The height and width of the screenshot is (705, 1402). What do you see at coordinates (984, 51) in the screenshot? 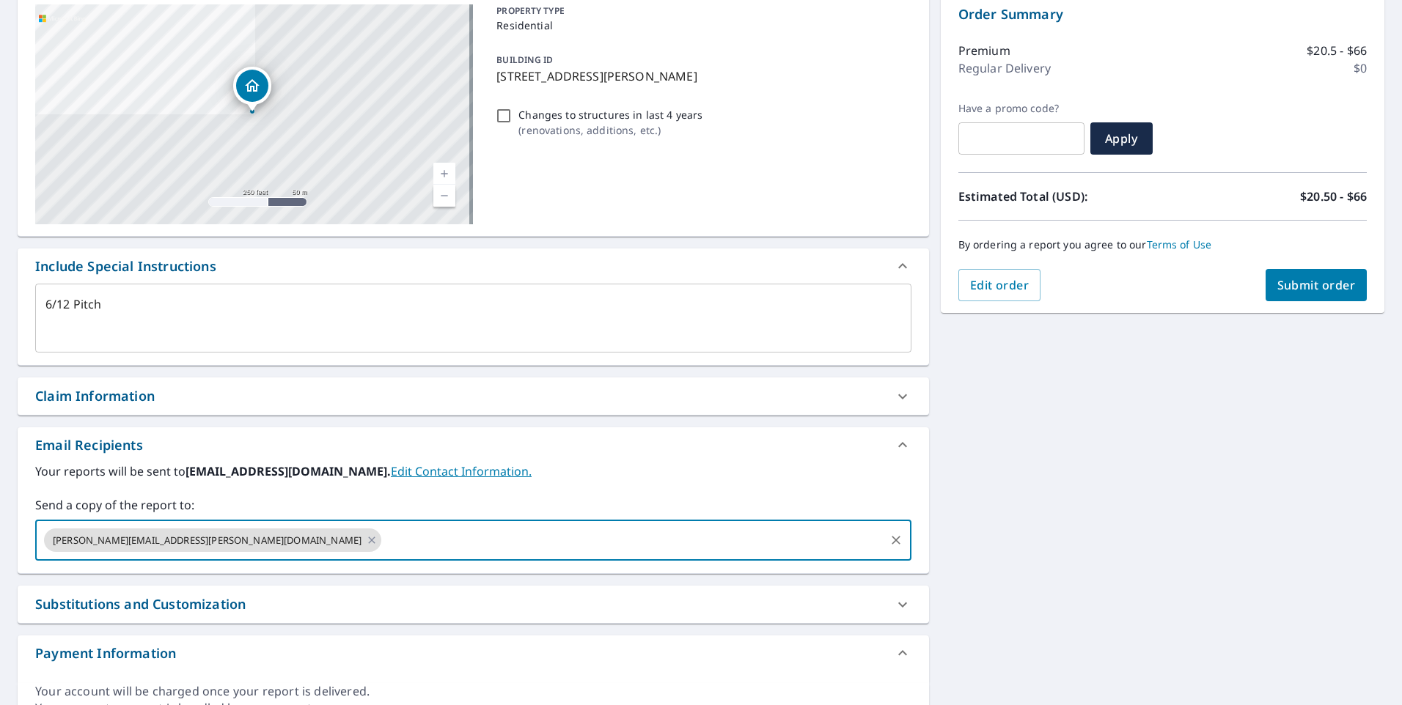
I see `p: Premium` at bounding box center [984, 51].